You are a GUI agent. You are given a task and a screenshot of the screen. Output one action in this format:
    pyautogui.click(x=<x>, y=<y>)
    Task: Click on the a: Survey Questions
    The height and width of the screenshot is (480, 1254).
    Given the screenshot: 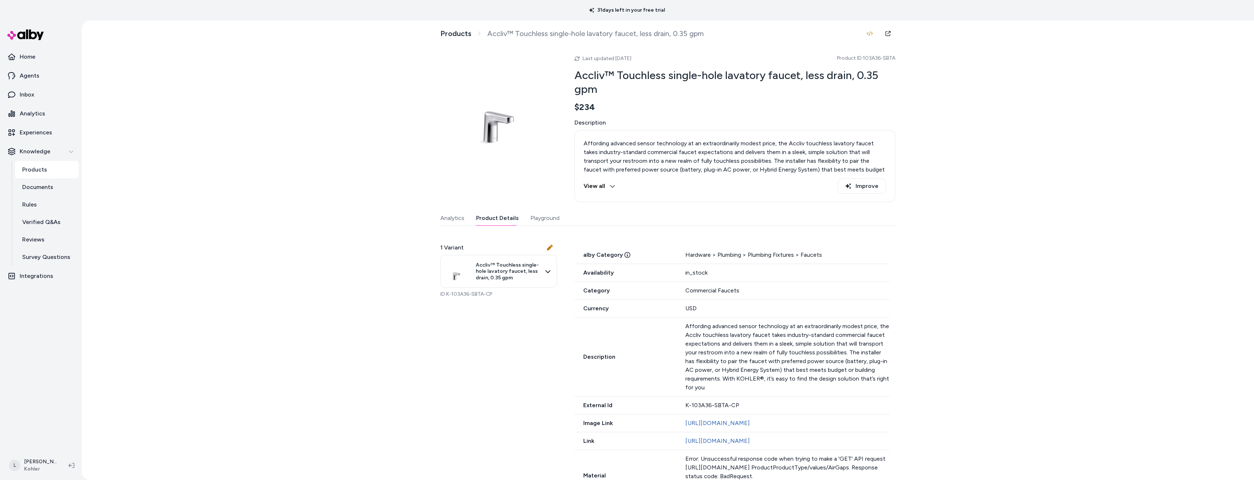 What is the action you would take?
    pyautogui.click(x=47, y=257)
    